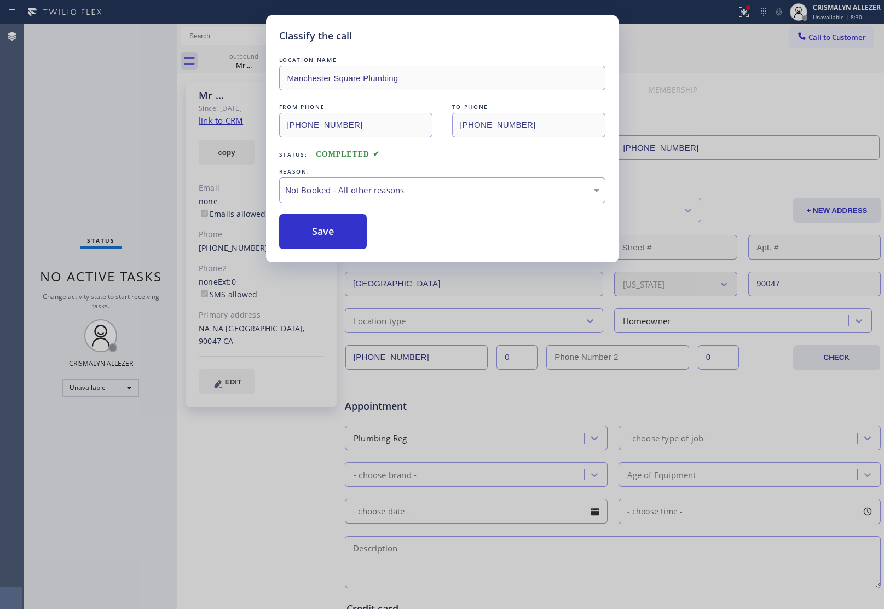 Image resolution: width=884 pixels, height=609 pixels. I want to click on button: Save, so click(323, 232).